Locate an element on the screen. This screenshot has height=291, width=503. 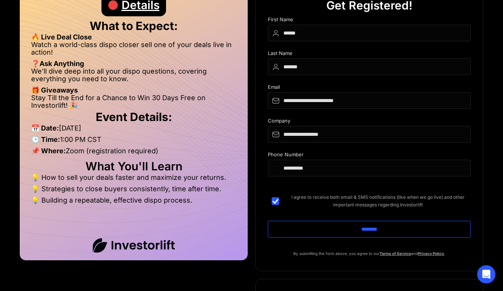
div: Email is located at coordinates (369, 88).